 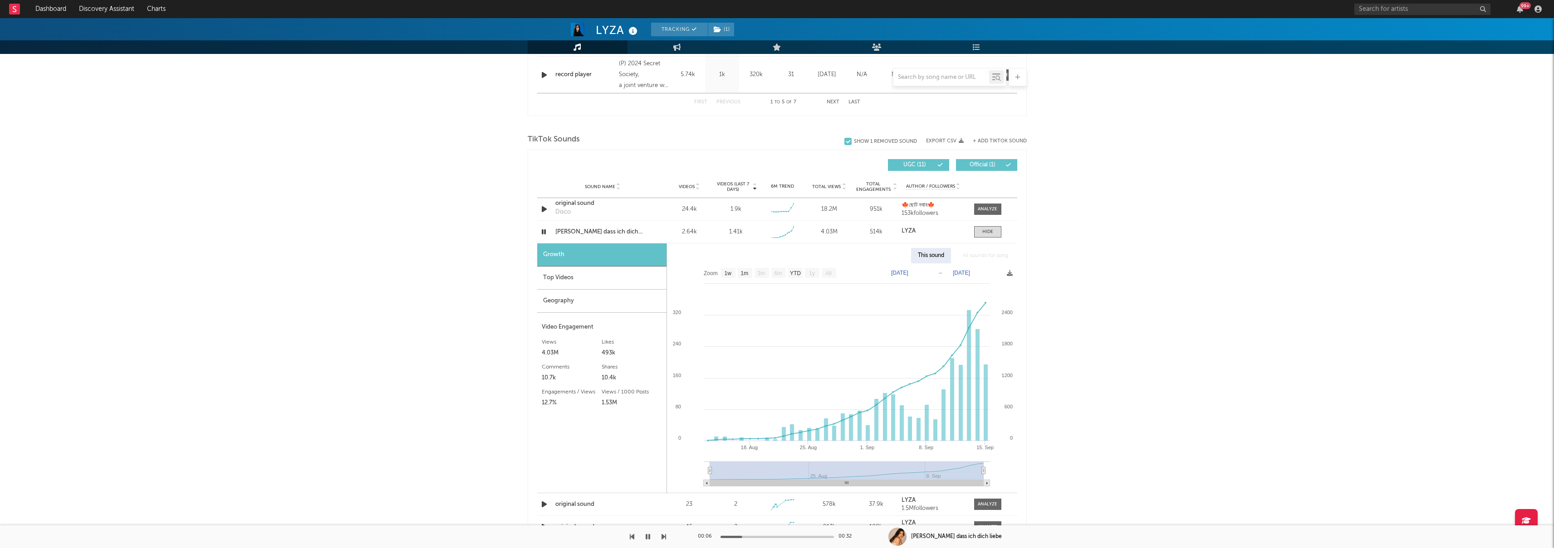 What do you see at coordinates (601, 327) in the screenshot?
I see `div: Video Engagement` at bounding box center [601, 327].